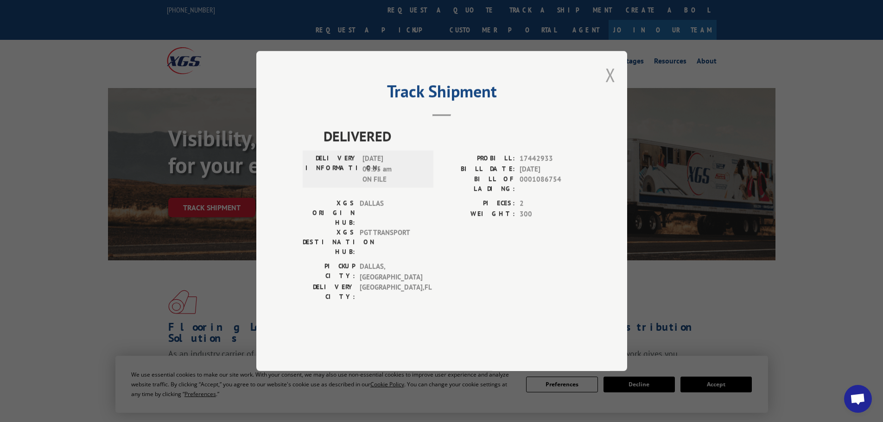 The height and width of the screenshot is (422, 883). What do you see at coordinates (331, 169) in the screenshot?
I see `label: DELIVERY INFORMATION:` at bounding box center [331, 169].